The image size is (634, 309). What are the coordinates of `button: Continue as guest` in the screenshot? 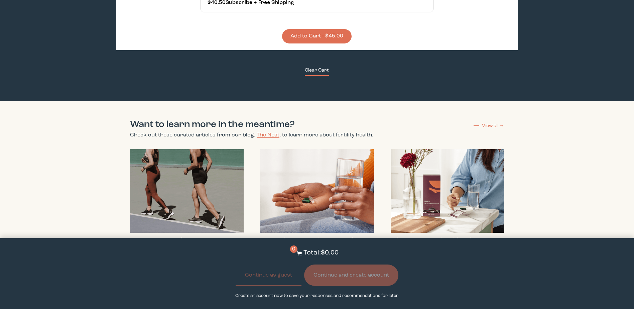 It's located at (268, 275).